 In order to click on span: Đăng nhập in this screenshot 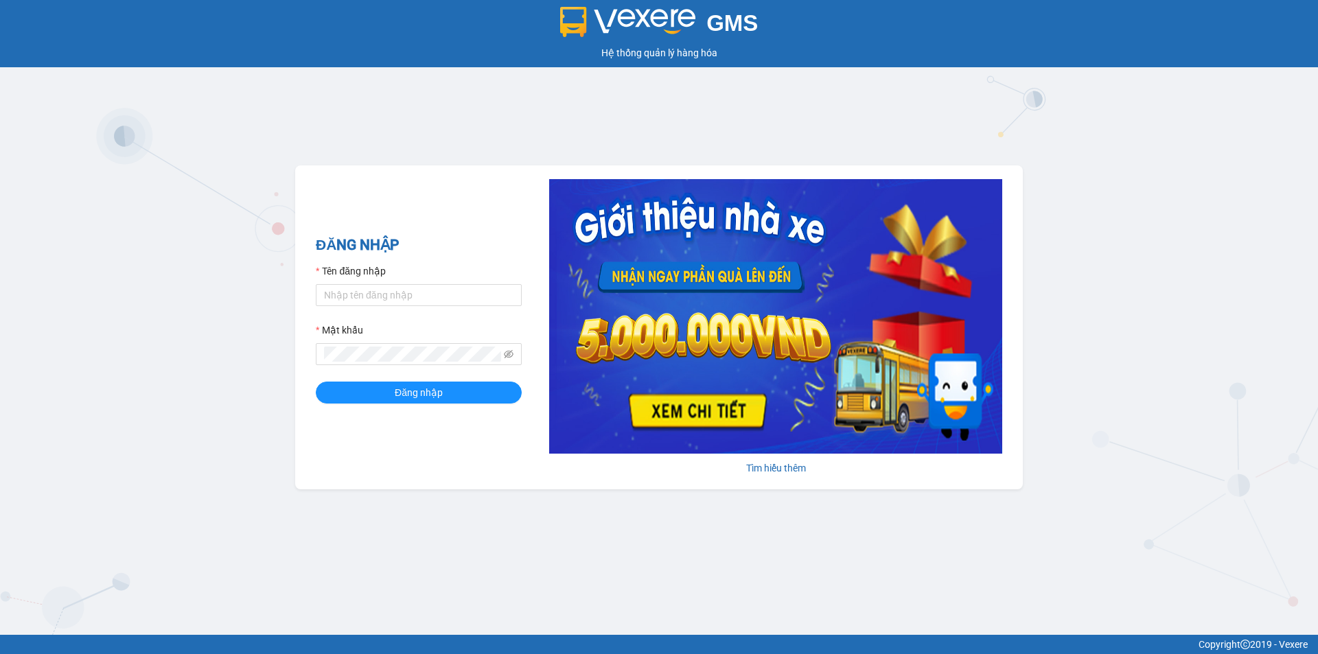, I will do `click(419, 393)`.